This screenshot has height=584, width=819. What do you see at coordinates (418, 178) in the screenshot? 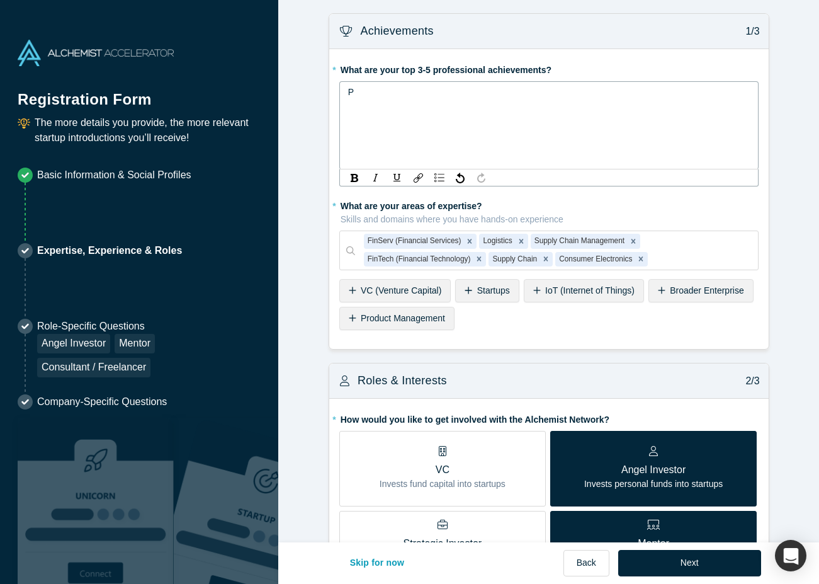
I see `div: Link` at bounding box center [418, 178].